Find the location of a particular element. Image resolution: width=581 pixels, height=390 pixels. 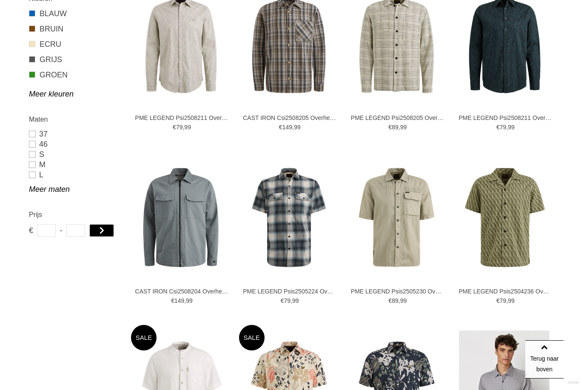

a: S is located at coordinates (74, 154).